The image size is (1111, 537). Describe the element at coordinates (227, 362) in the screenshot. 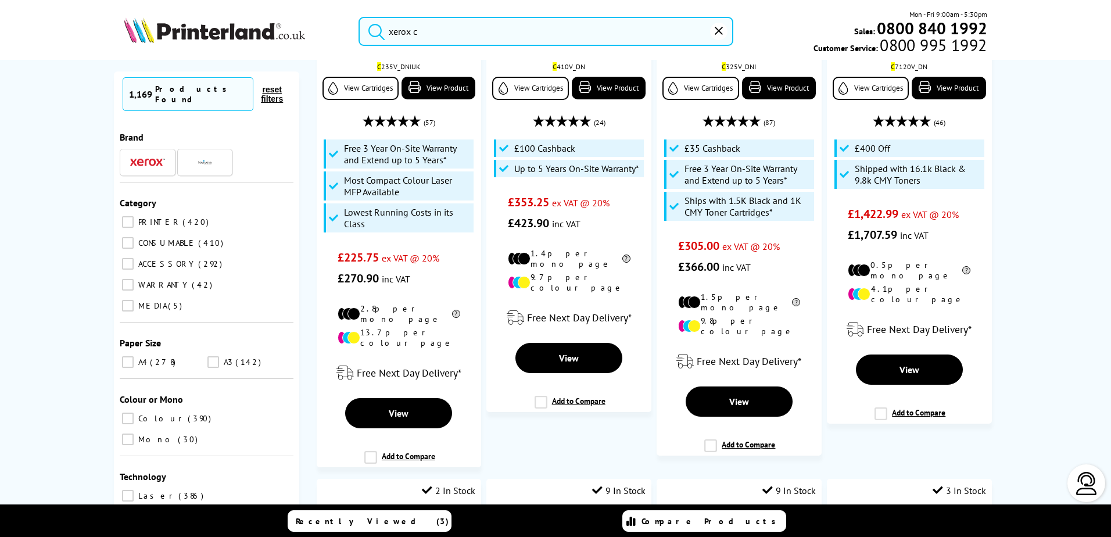

I see `span: A3` at that location.